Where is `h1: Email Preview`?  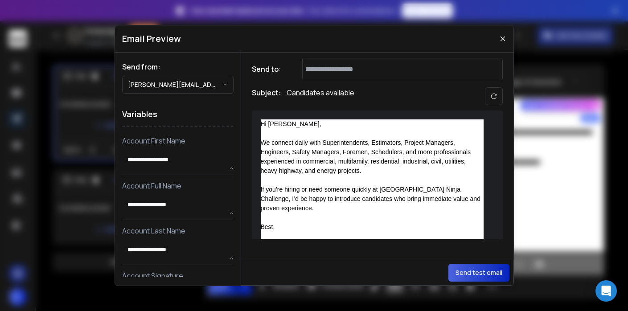
h1: Email Preview is located at coordinates (152, 39).